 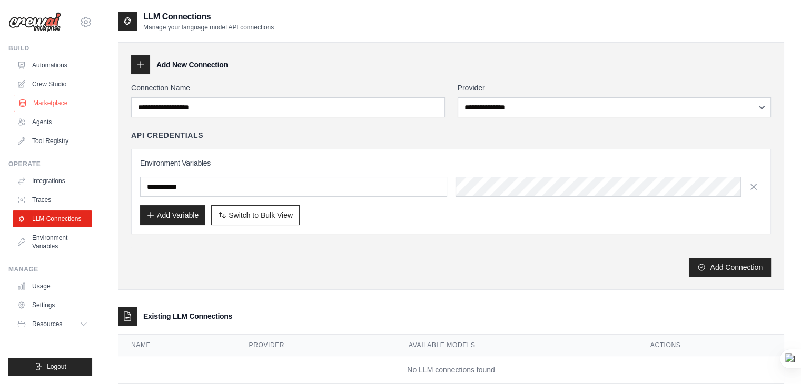 What do you see at coordinates (52, 84) in the screenshot?
I see `a: Crew Studio` at bounding box center [52, 84].